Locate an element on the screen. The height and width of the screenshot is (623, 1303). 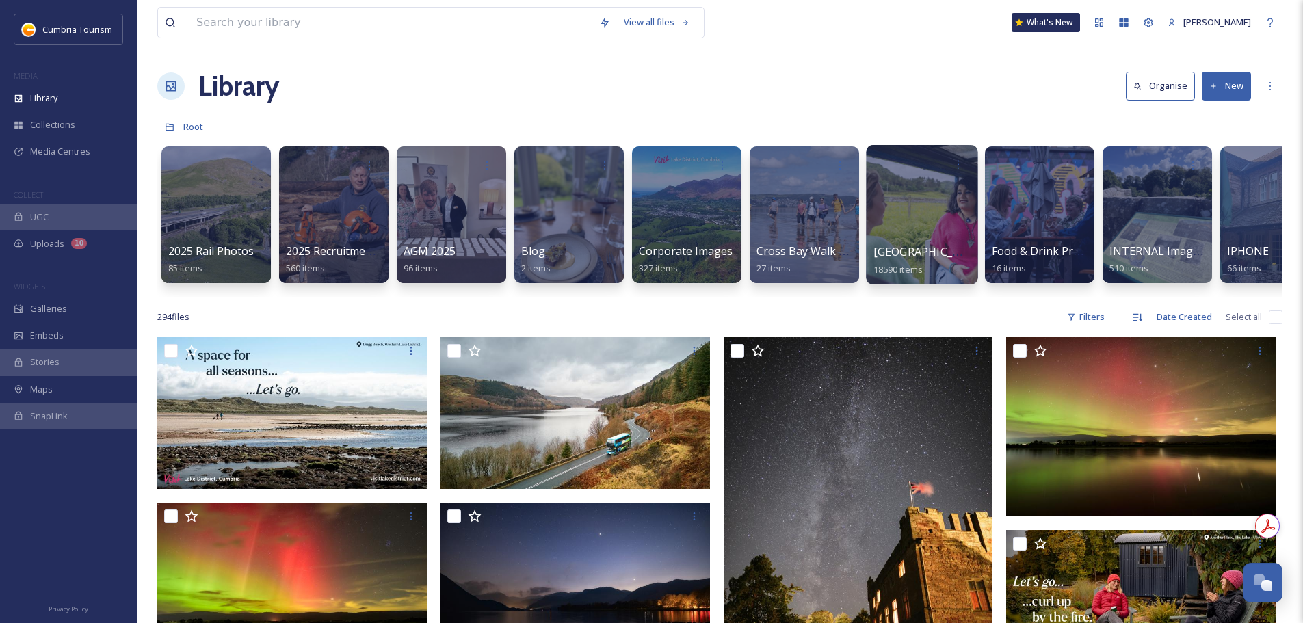
a: Corporate Images327 items is located at coordinates (685, 259).